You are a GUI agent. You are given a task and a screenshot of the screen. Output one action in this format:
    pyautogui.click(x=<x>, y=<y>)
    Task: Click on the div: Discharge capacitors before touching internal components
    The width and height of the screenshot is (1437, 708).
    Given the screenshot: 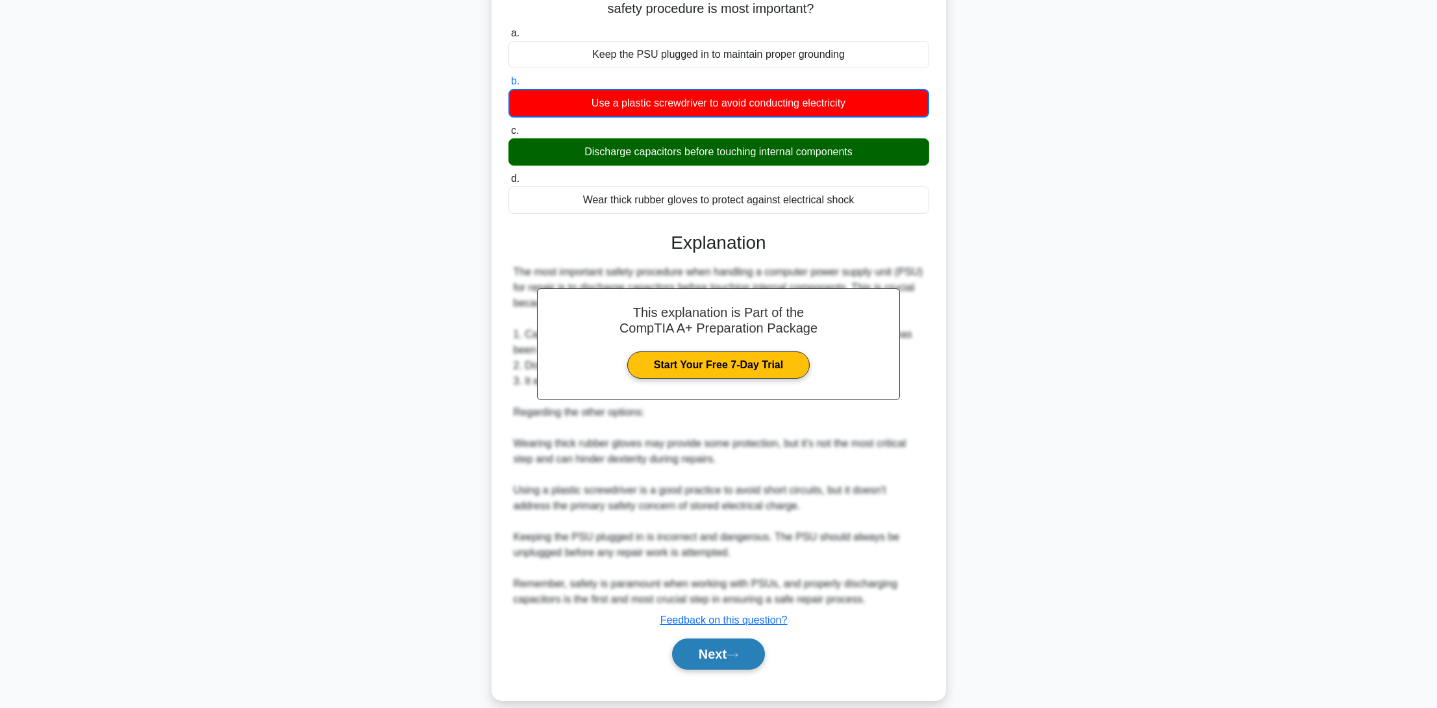 What is the action you would take?
    pyautogui.click(x=719, y=152)
    